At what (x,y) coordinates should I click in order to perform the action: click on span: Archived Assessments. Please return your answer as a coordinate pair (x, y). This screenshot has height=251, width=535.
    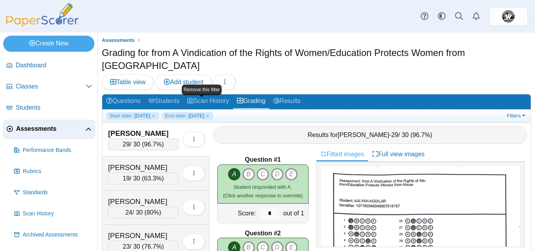
    Looking at the image, I should click on (57, 235).